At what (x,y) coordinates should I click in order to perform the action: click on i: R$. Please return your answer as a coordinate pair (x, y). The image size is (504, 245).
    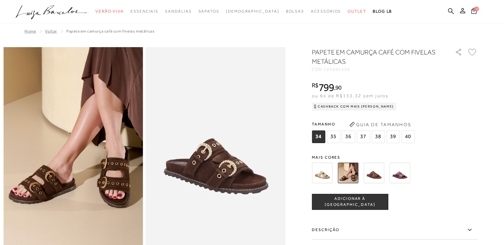
    Looking at the image, I should click on (315, 85).